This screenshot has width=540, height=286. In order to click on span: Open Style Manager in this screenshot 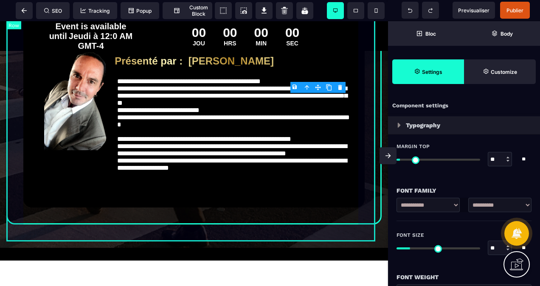, I will do `click(499, 72)`.